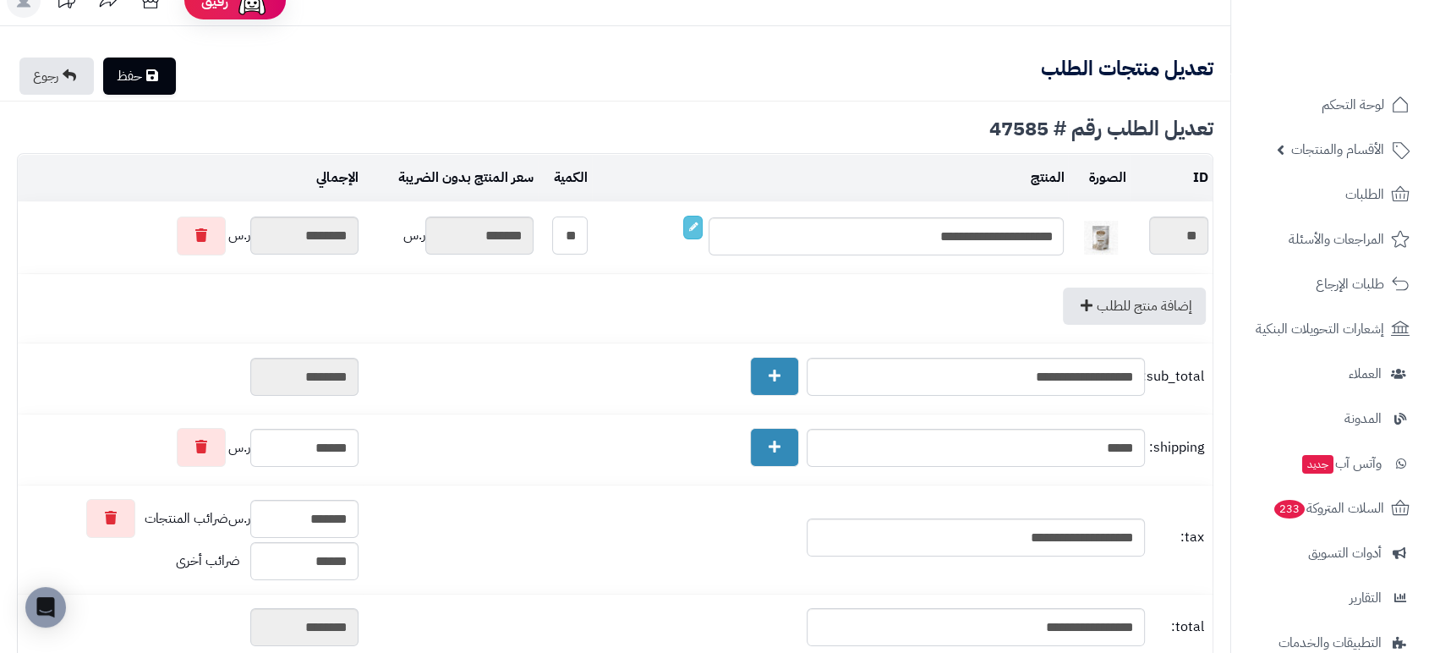  What do you see at coordinates (57, 76) in the screenshot?
I see `a: رجوع` at bounding box center [57, 76].